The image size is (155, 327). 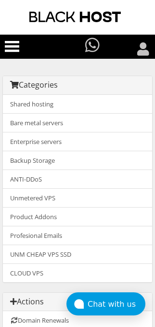 What do you see at coordinates (106, 304) in the screenshot?
I see `button: Chat with us` at bounding box center [106, 304].